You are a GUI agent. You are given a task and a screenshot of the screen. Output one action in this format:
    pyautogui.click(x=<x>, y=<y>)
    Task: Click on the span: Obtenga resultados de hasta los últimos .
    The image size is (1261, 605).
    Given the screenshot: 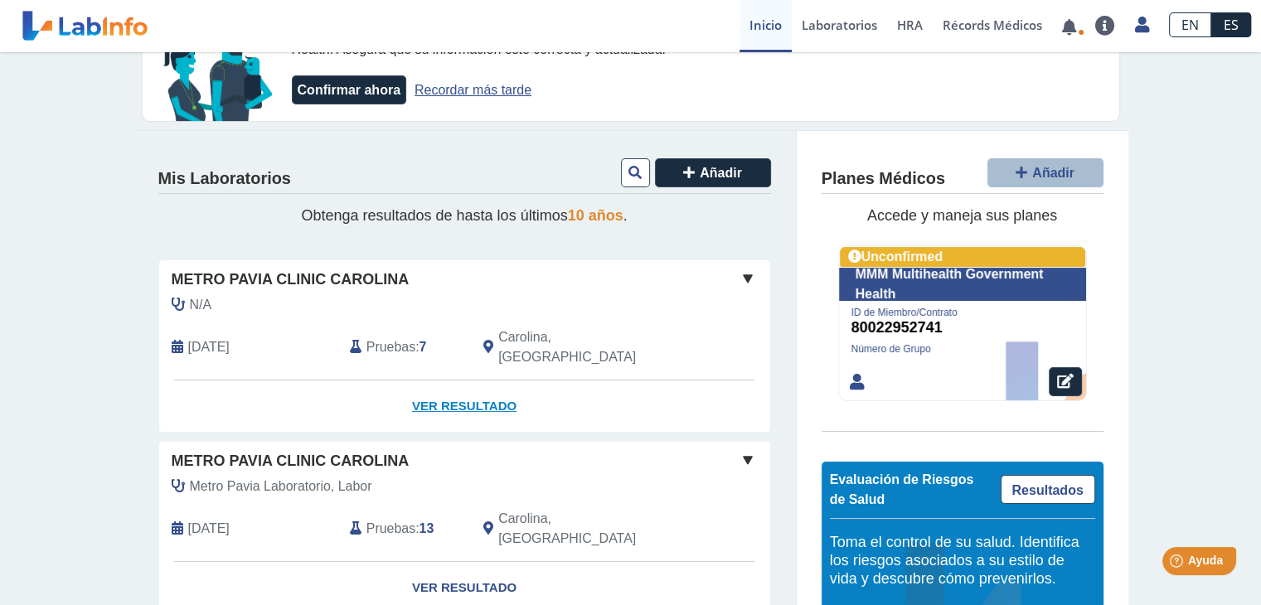 What is the action you would take?
    pyautogui.click(x=463, y=216)
    